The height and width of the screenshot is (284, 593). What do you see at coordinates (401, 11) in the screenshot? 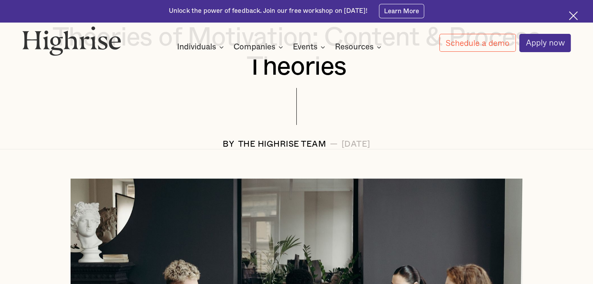
I see `a: Learn More` at bounding box center [401, 11].